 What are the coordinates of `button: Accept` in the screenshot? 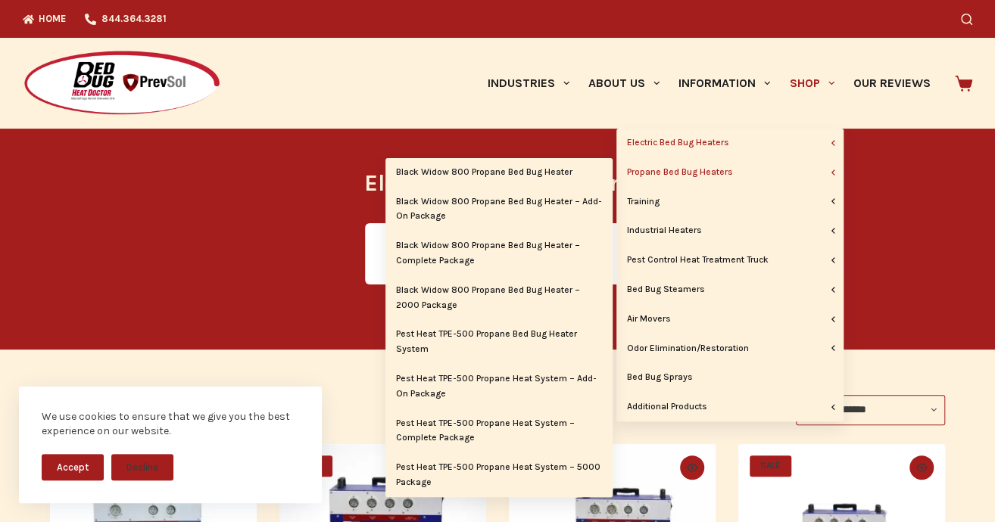 It's located at (73, 467).